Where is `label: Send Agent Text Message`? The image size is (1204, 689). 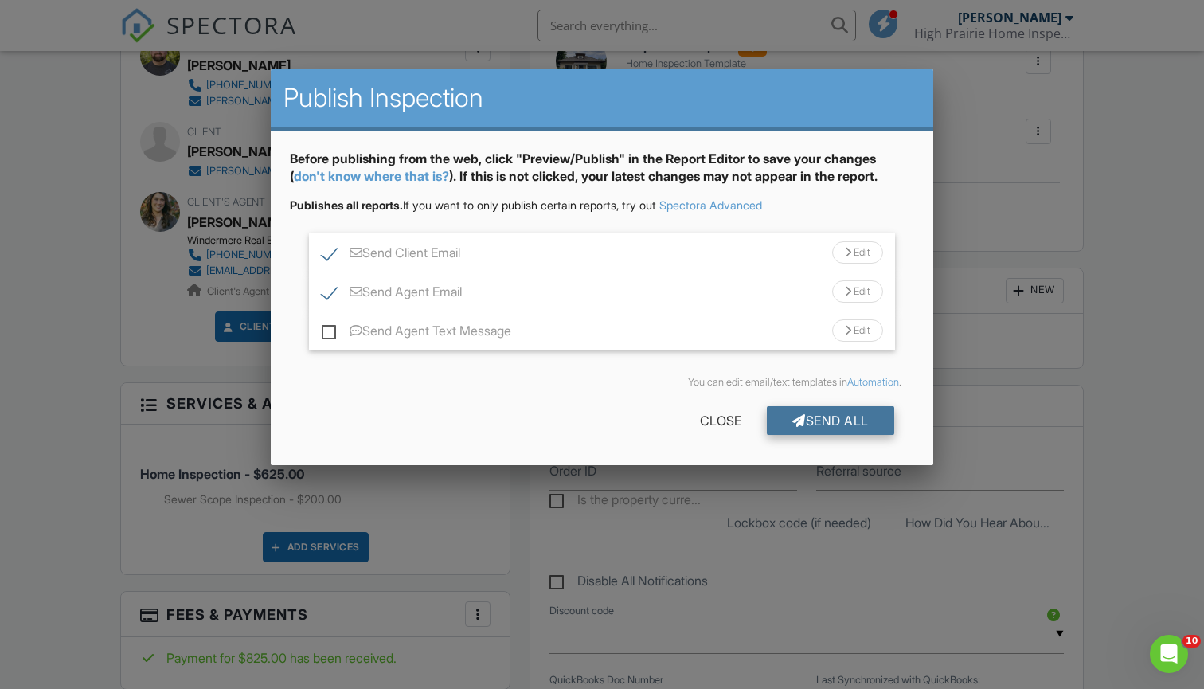
label: Send Agent Text Message is located at coordinates (416, 333).